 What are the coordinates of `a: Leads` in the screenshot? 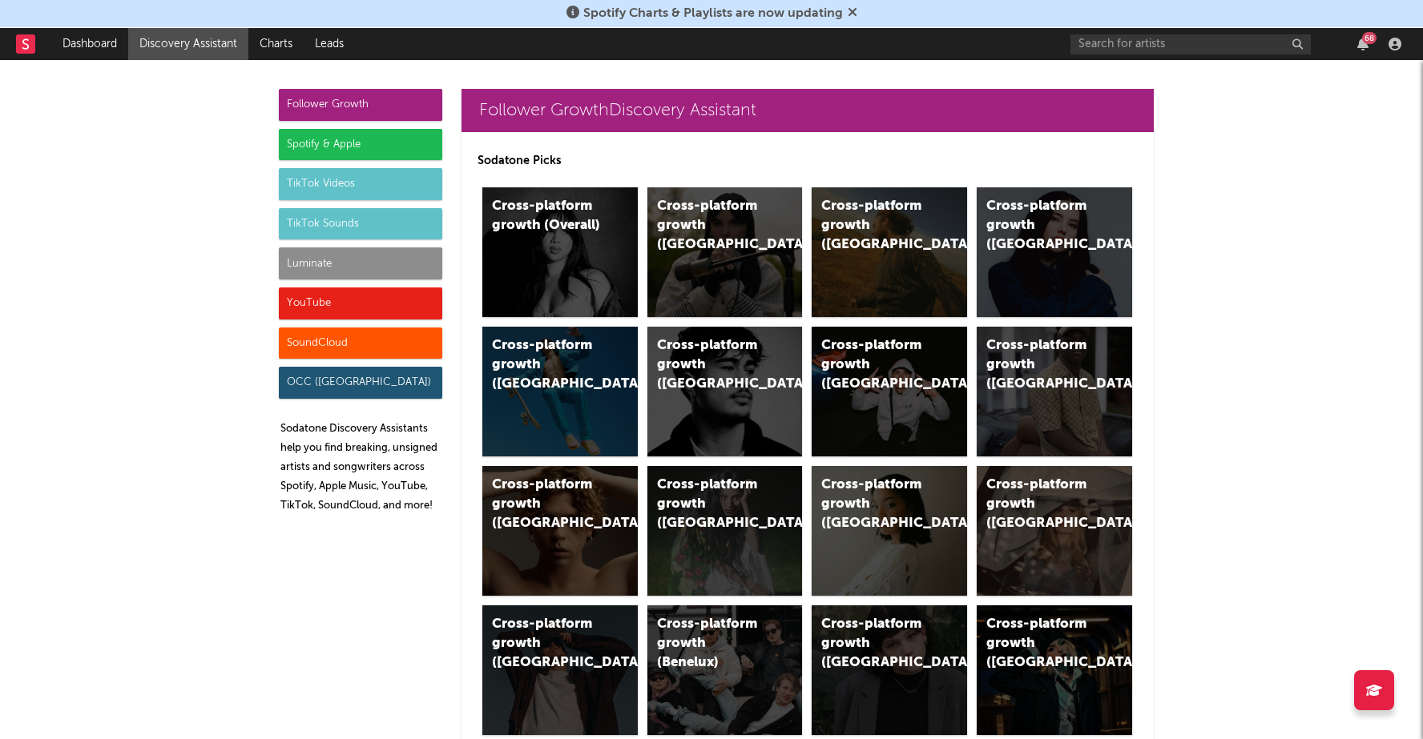 It's located at (329, 44).